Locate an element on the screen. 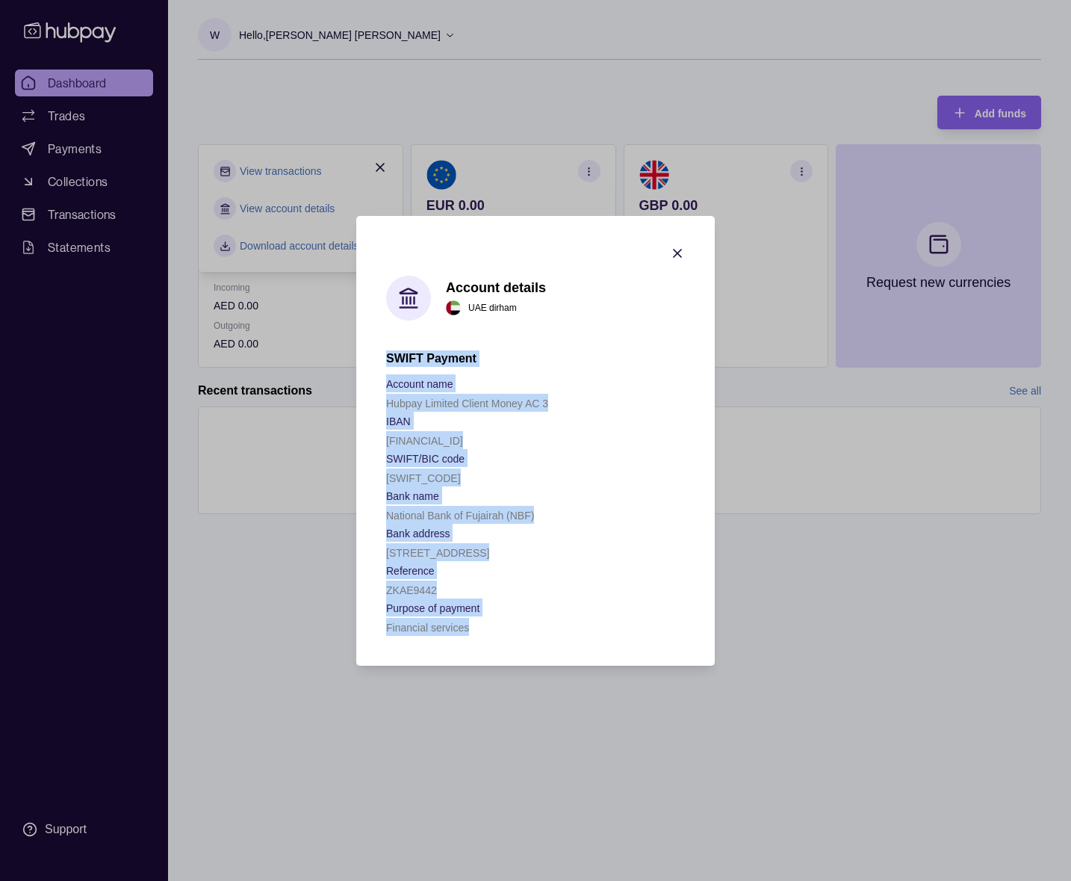  p: UAE dirham is located at coordinates (492, 308).